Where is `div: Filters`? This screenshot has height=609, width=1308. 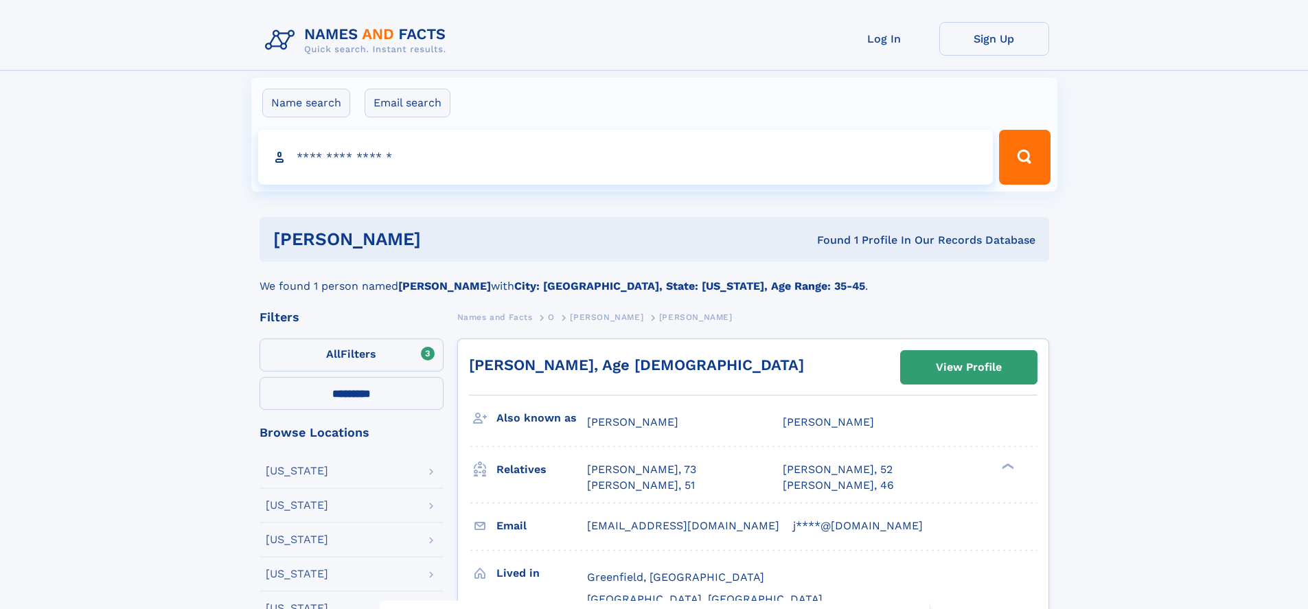 div: Filters is located at coordinates (351, 317).